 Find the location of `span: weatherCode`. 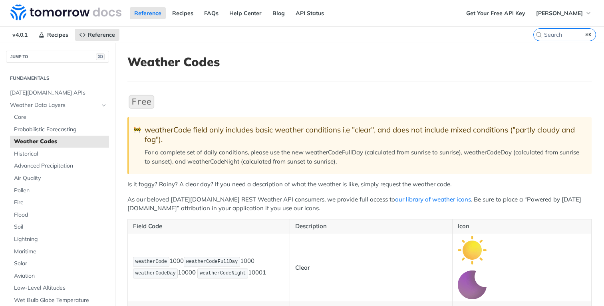

span: weatherCode is located at coordinates (151, 262).